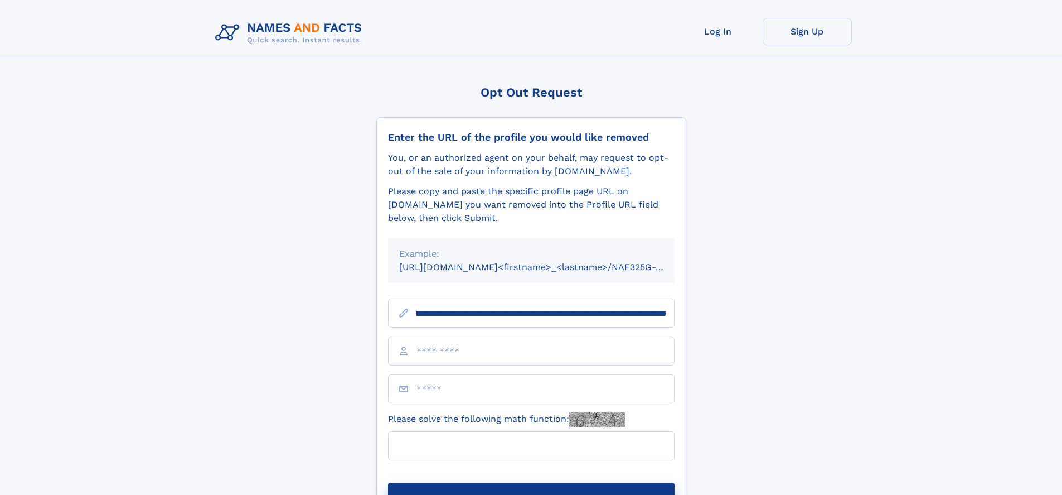 The image size is (1062, 495). I want to click on div: Example:, so click(531, 254).